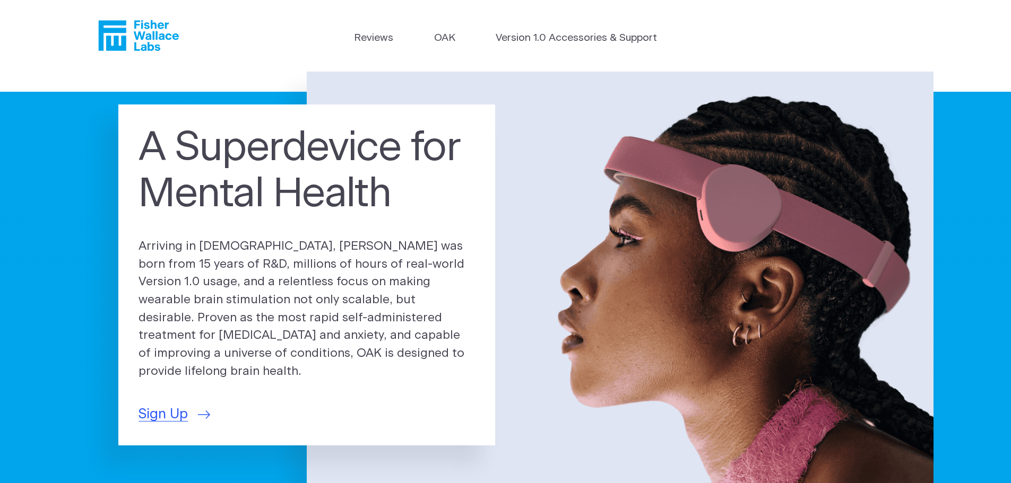 This screenshot has width=1011, height=483. I want to click on a: Fisher Wallace, so click(139, 36).